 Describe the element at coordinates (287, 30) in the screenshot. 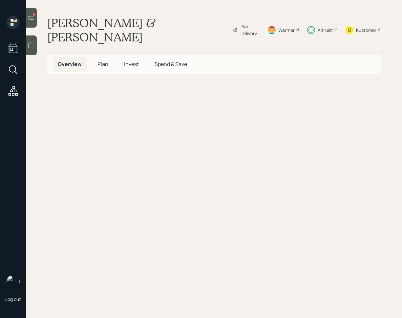

I see `div: Warmer` at that location.